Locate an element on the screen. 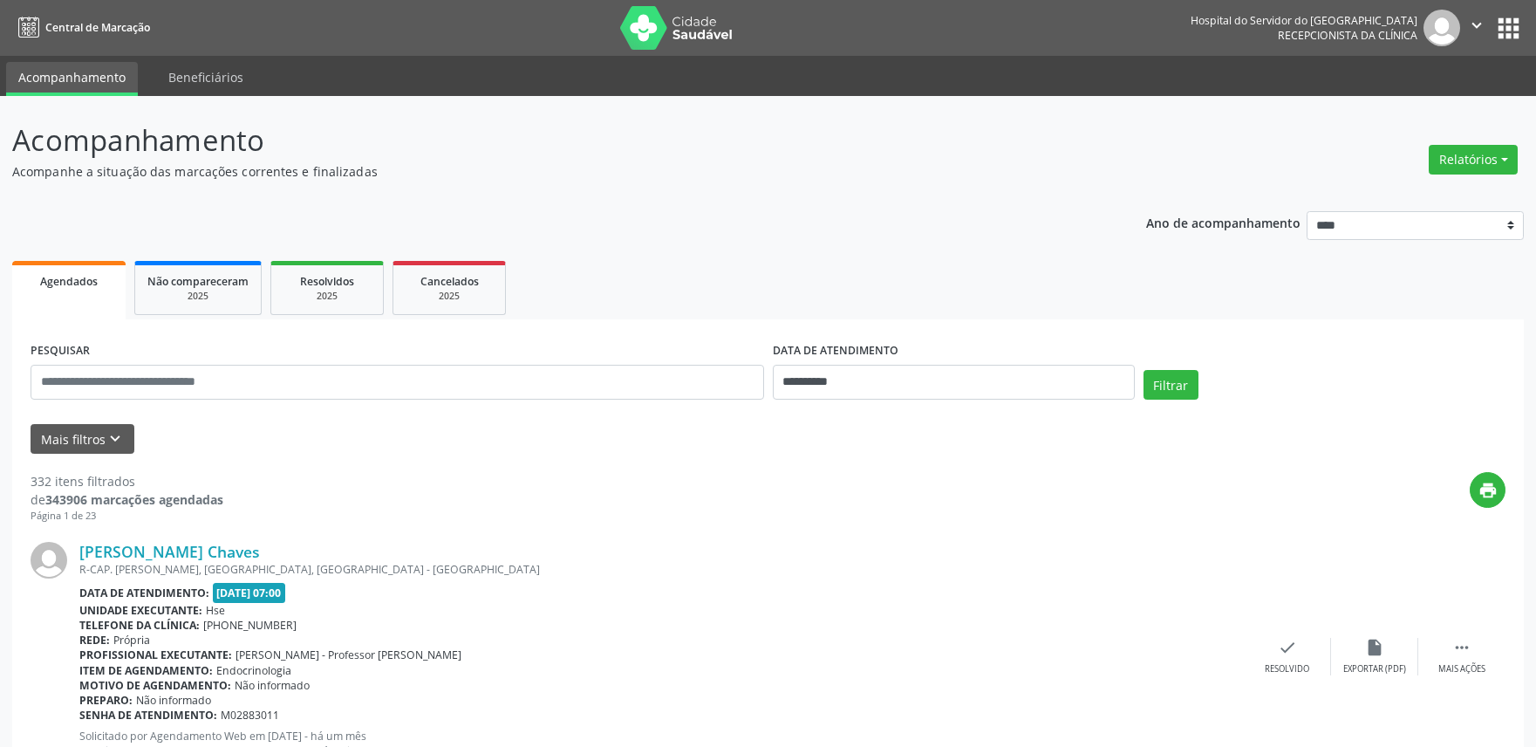 The image size is (1536, 747). a: Acompanhamento is located at coordinates (72, 79).